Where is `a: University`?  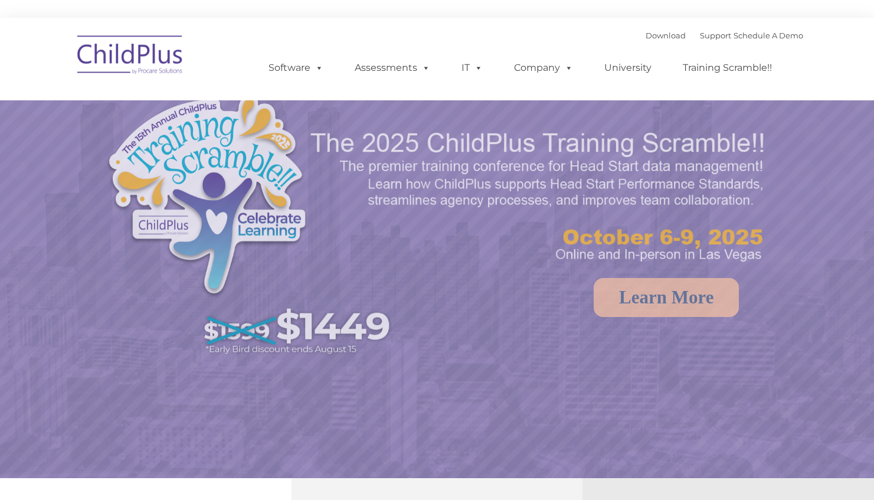
a: University is located at coordinates (628, 68).